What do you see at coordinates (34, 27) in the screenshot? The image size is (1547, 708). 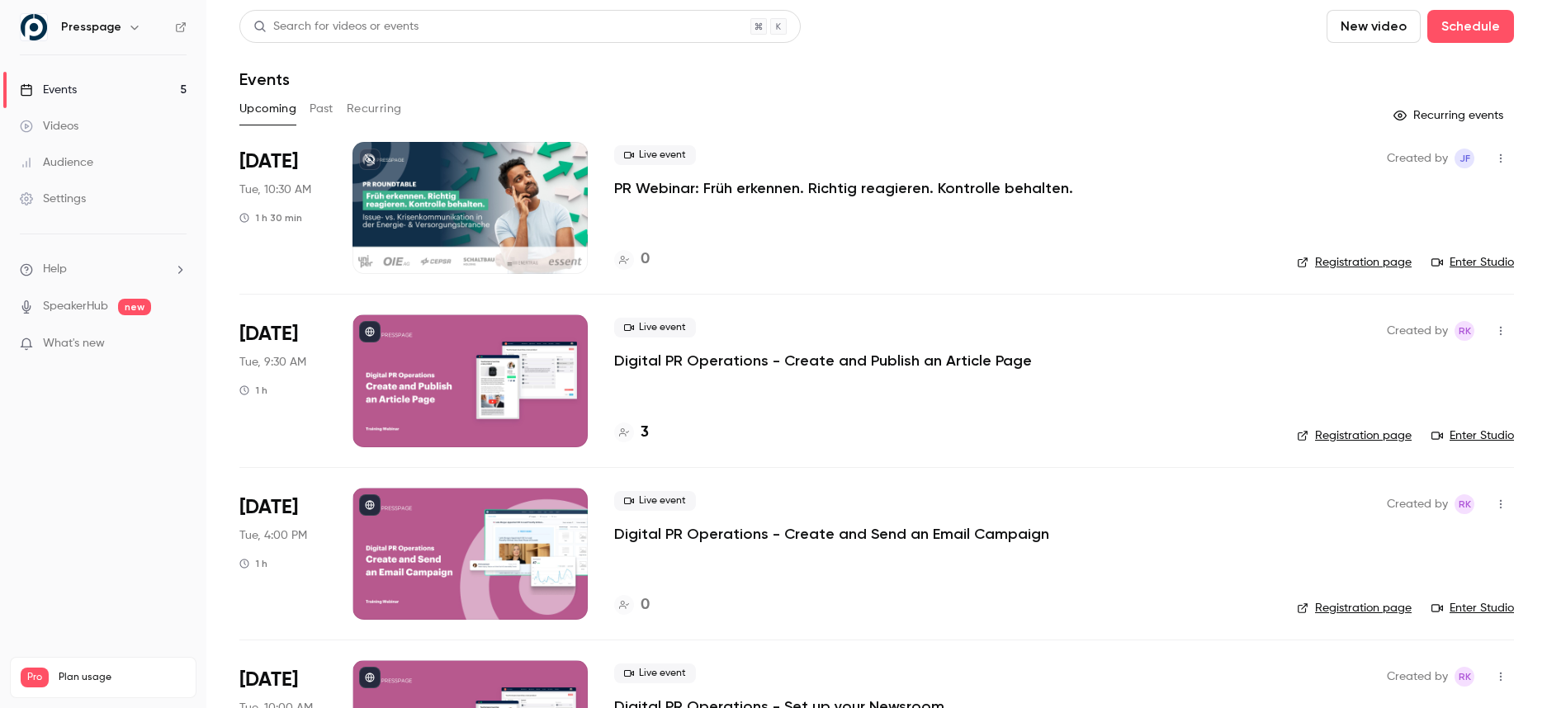 I see `img: Presspage` at bounding box center [34, 27].